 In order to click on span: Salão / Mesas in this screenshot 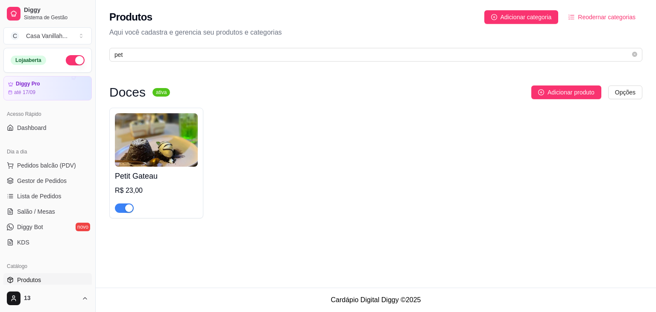, I will do `click(36, 211)`.